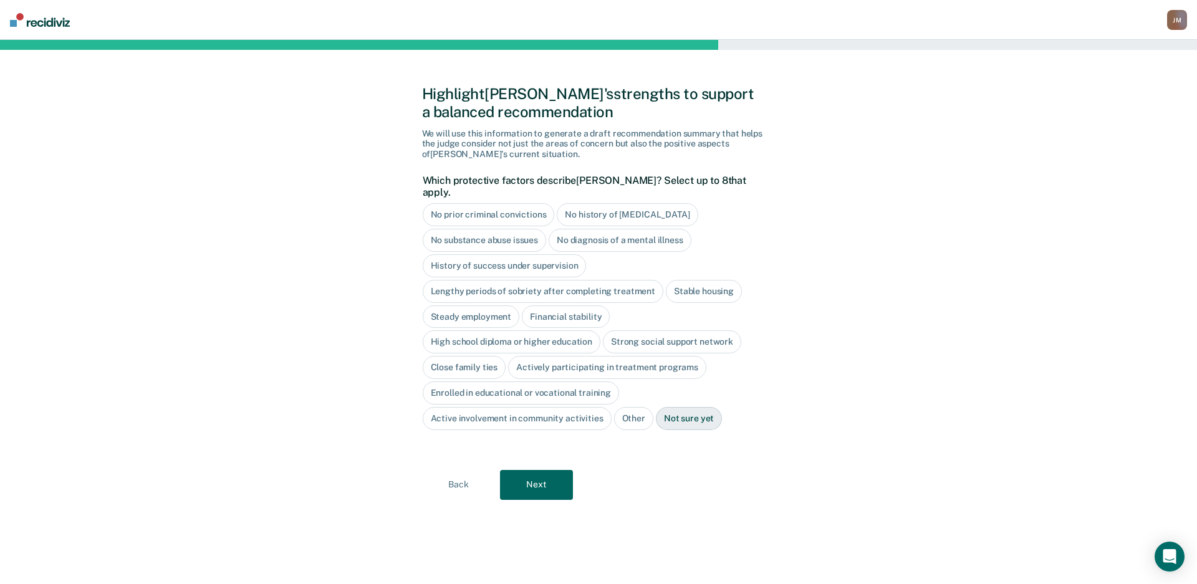  I want to click on button: Back, so click(458, 485).